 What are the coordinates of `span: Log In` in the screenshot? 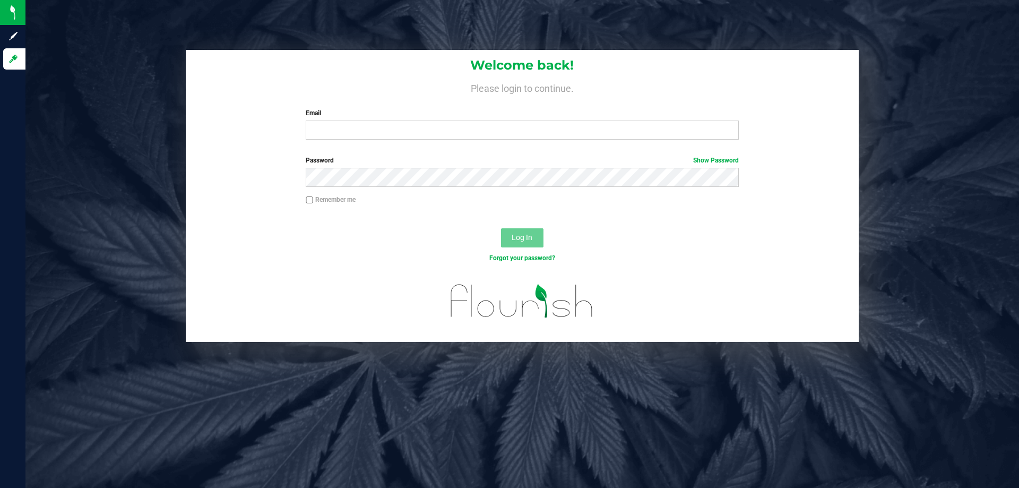 It's located at (522, 237).